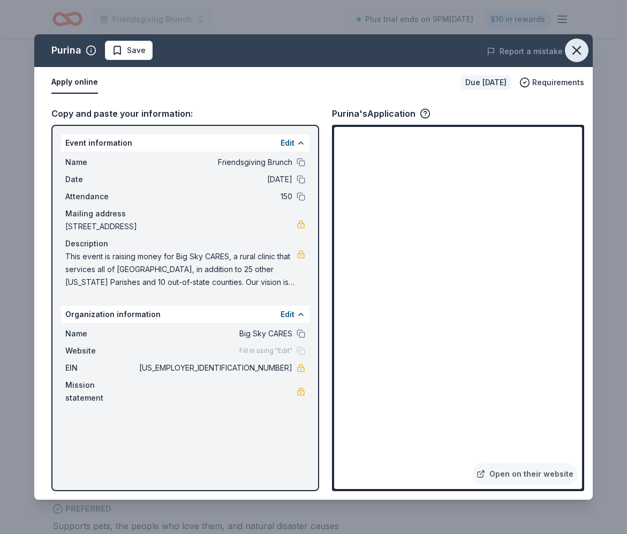 The width and height of the screenshot is (627, 534). What do you see at coordinates (101, 197) in the screenshot?
I see `span: Attendance` at bounding box center [101, 197].